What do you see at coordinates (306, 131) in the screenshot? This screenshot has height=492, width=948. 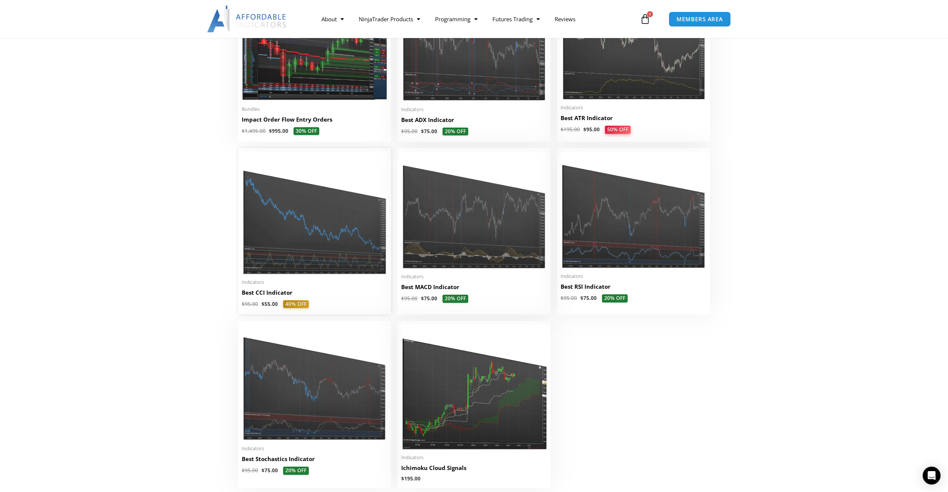 I see `span: 30% OFF` at bounding box center [306, 131].